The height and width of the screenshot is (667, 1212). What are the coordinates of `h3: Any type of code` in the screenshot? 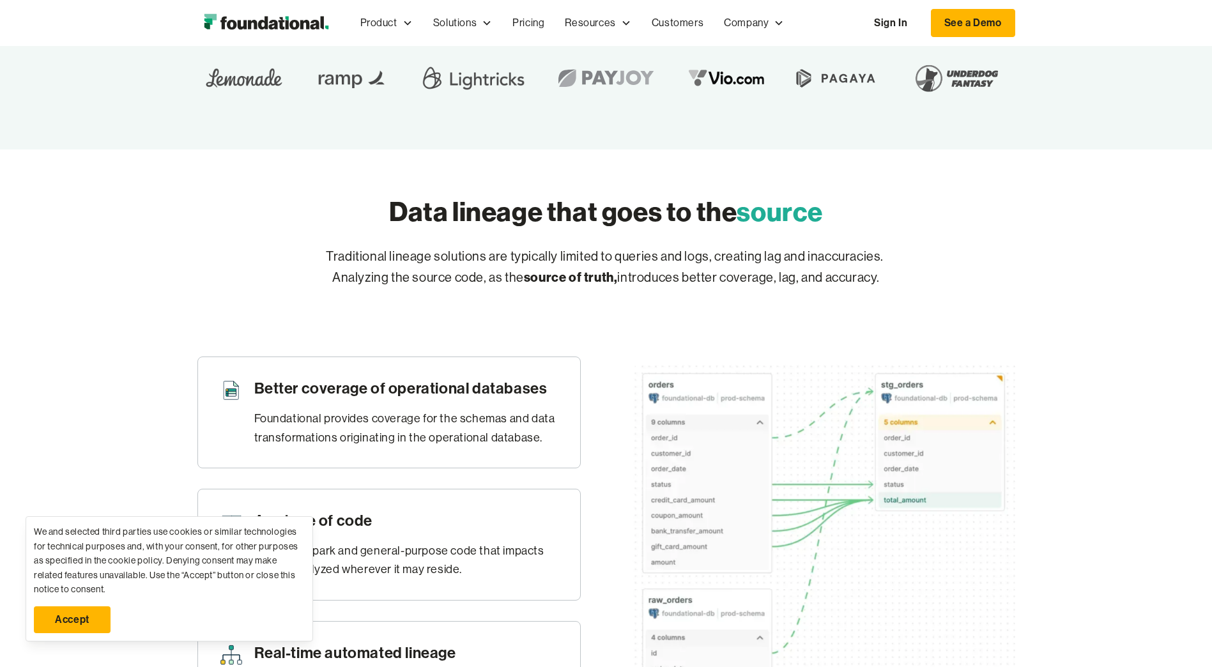 It's located at (407, 521).